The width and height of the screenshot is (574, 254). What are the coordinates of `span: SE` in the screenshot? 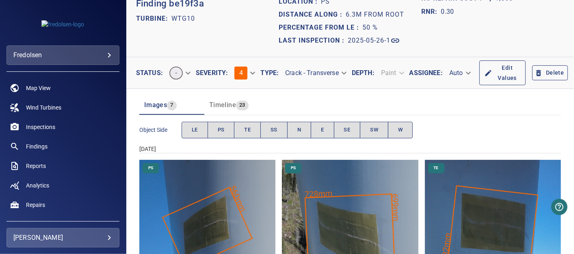 It's located at (347, 130).